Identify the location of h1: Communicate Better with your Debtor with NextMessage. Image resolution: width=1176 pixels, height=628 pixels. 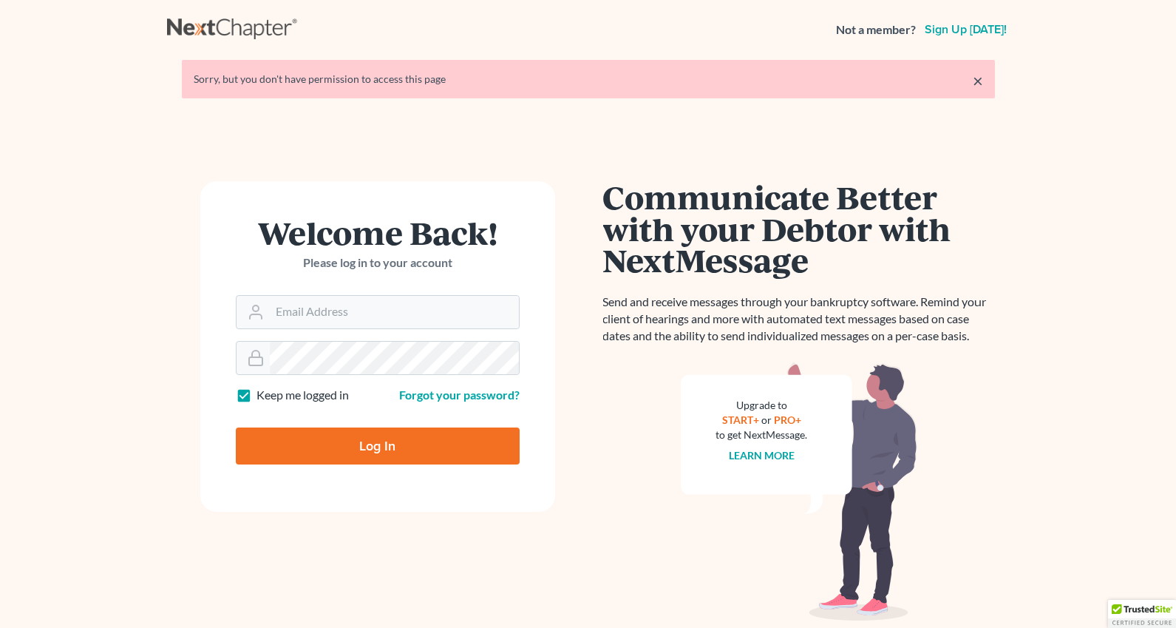
(799, 228).